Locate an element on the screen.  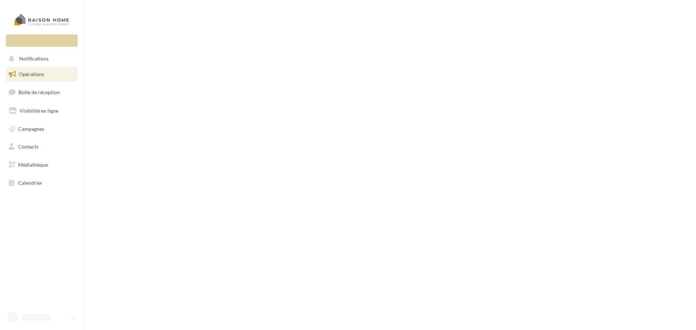
div: Nouvelle campagne is located at coordinates (42, 41).